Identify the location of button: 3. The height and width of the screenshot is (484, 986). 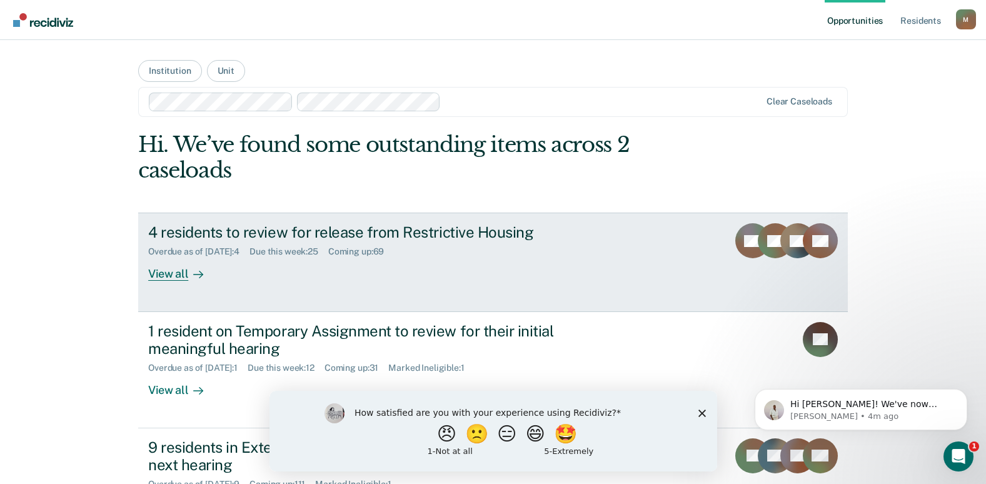
(238, 43).